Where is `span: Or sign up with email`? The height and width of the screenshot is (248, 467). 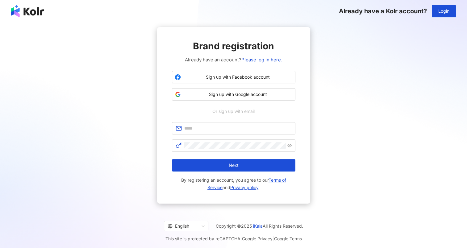
span: Or sign up with email is located at coordinates (234, 112).